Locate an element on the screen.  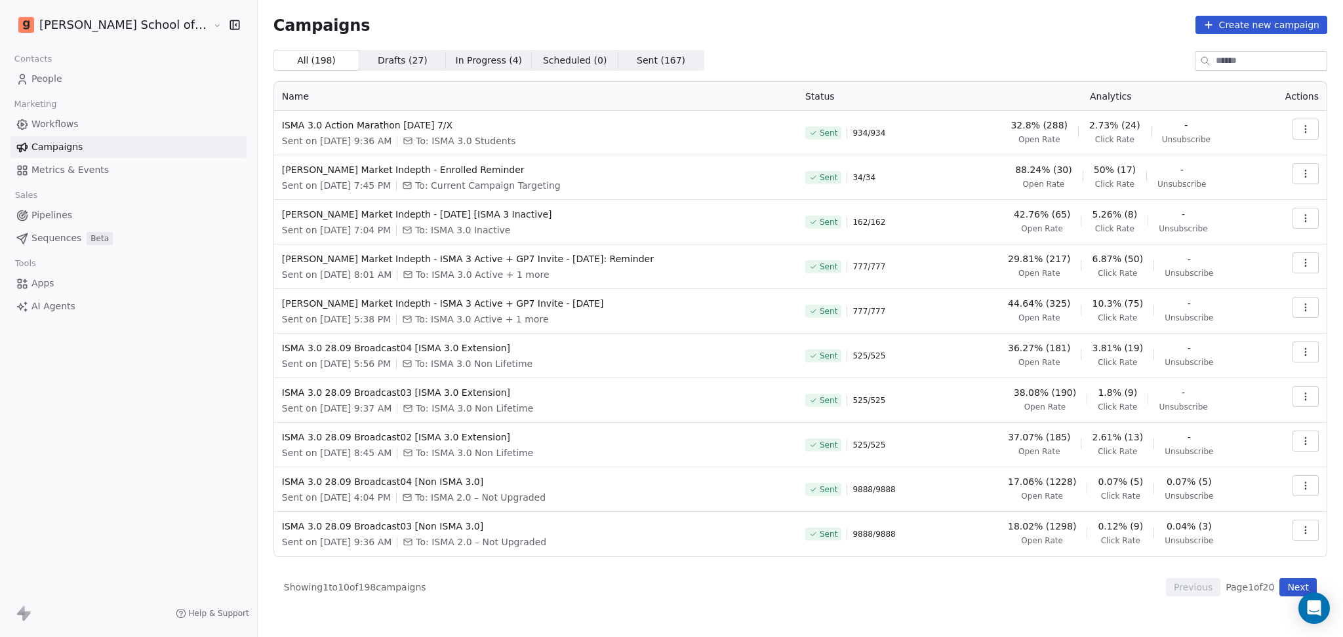
span: 42.76% (65) is located at coordinates (1042, 214).